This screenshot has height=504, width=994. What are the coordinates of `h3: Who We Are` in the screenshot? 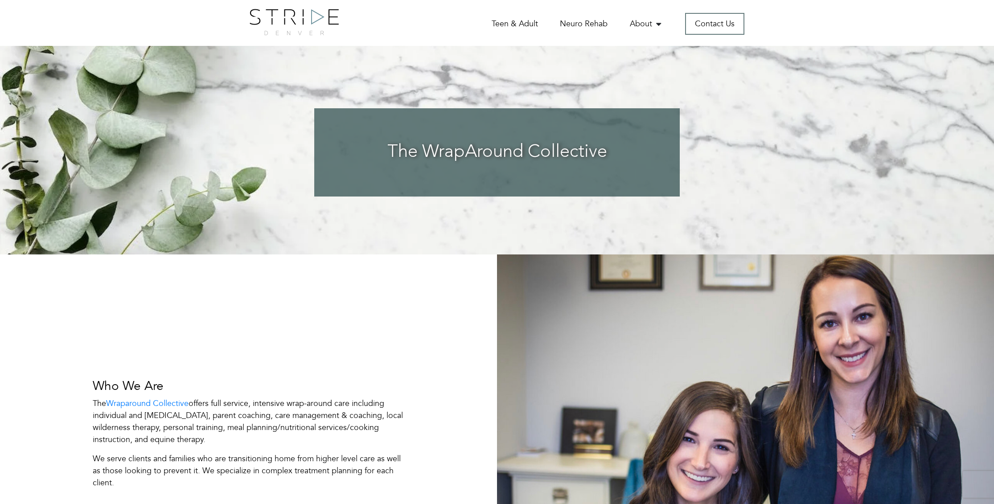 It's located at (249, 386).